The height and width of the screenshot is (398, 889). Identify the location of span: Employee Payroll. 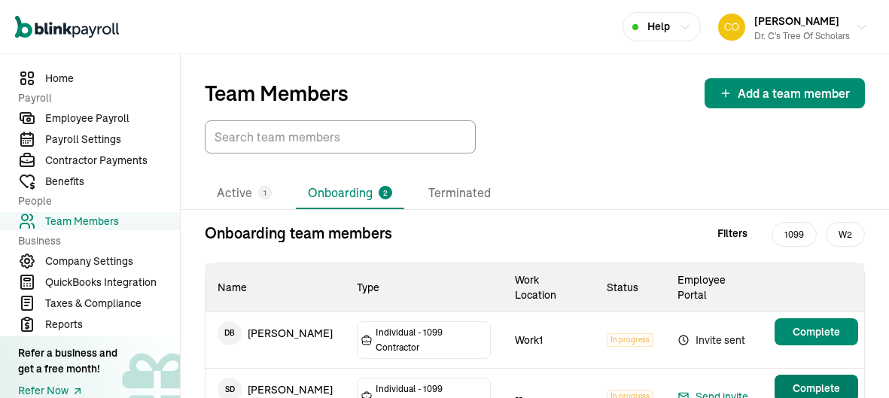
(112, 118).